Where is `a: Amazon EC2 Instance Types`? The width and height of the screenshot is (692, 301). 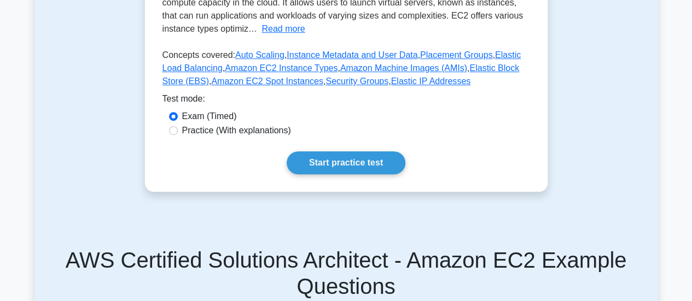 a: Amazon EC2 Instance Types is located at coordinates (281, 68).